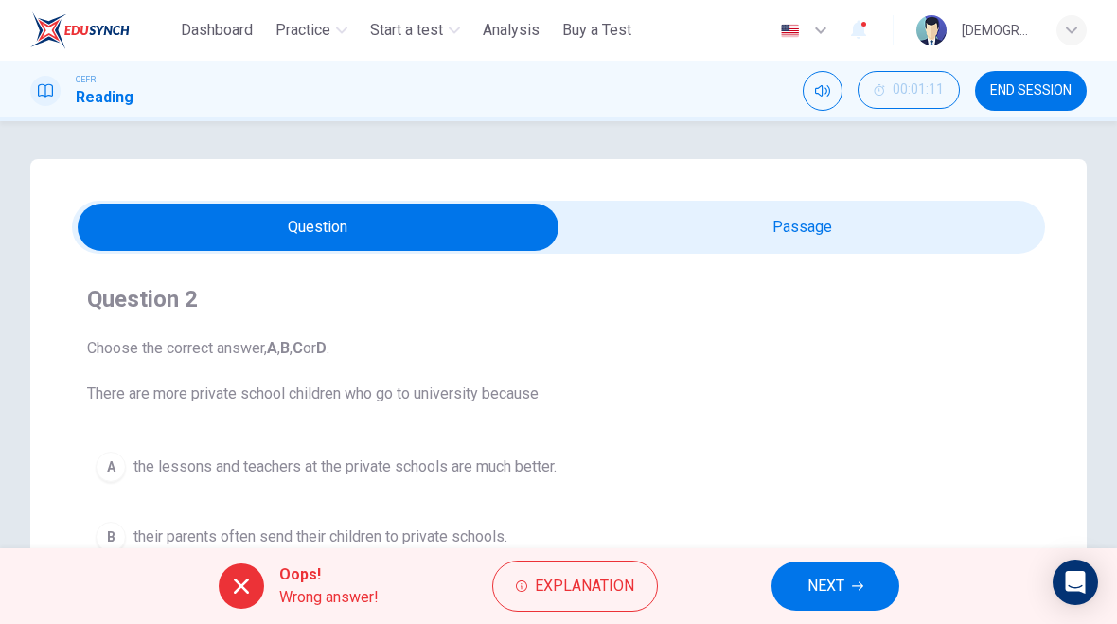 The height and width of the screenshot is (624, 1117). Describe the element at coordinates (285, 347) in the screenshot. I see `b: B` at that location.